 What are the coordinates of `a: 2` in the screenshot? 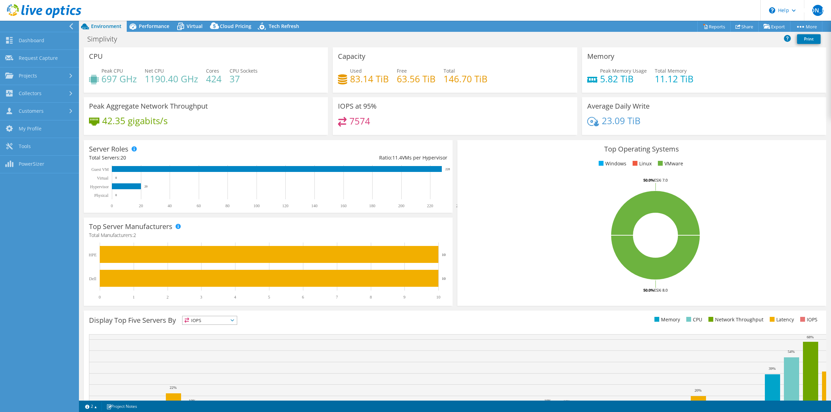 It's located at (91, 407).